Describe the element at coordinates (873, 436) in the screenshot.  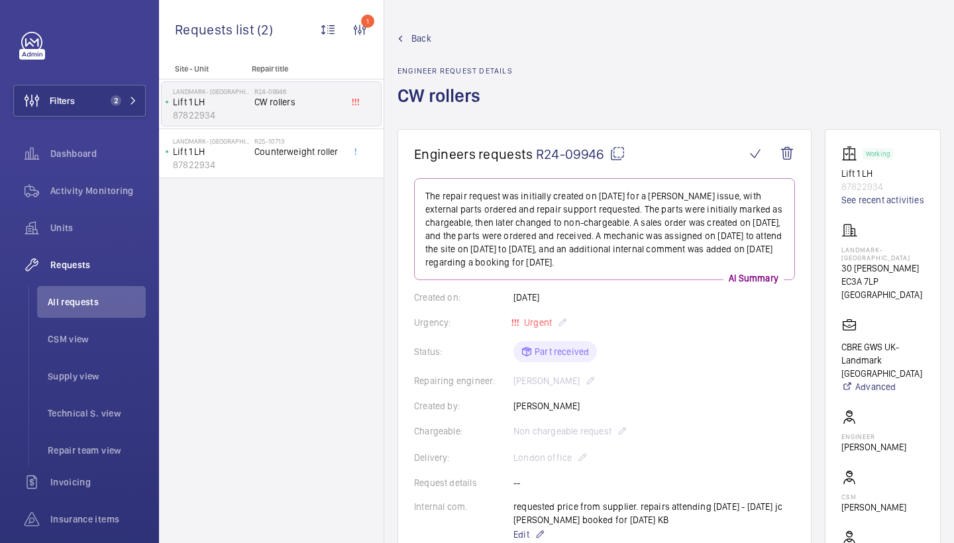
I see `p: Engineer` at that location.